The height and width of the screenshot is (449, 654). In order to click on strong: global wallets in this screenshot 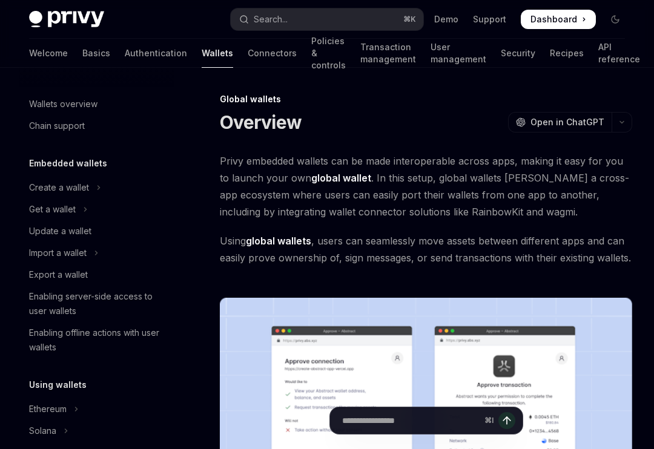, I will do `click(279, 241)`.